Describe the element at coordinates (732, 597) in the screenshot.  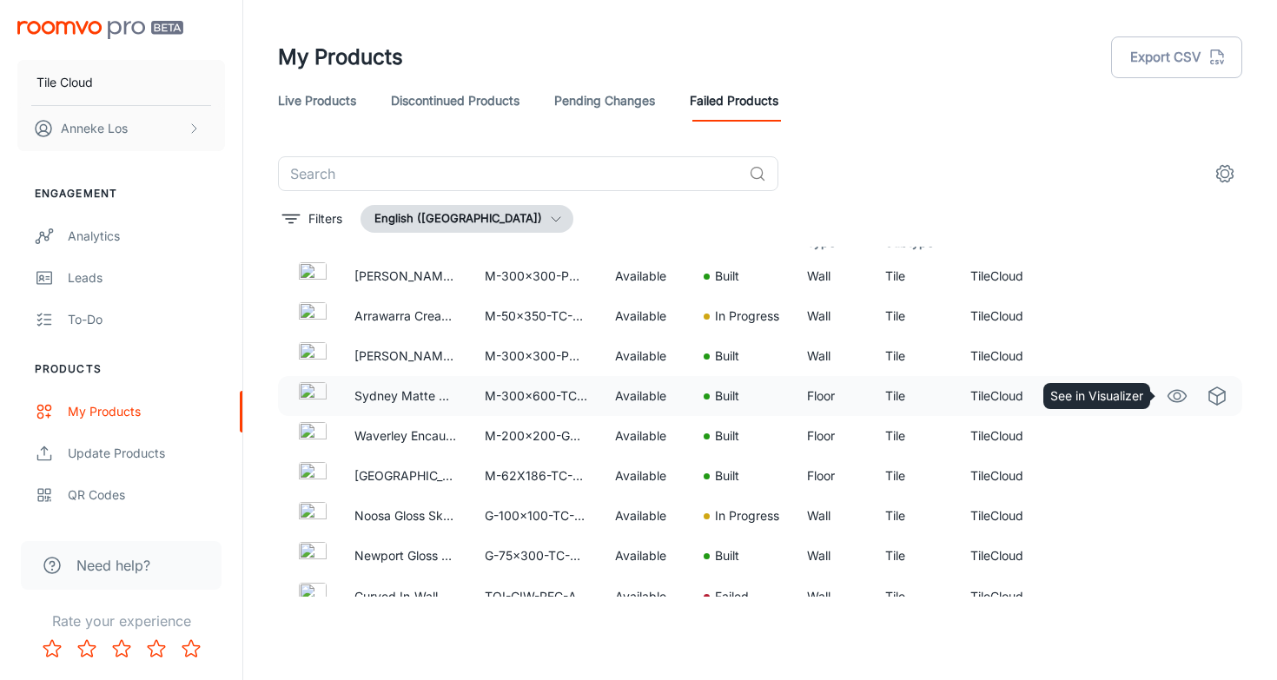
I see `p: Failed` at that location.